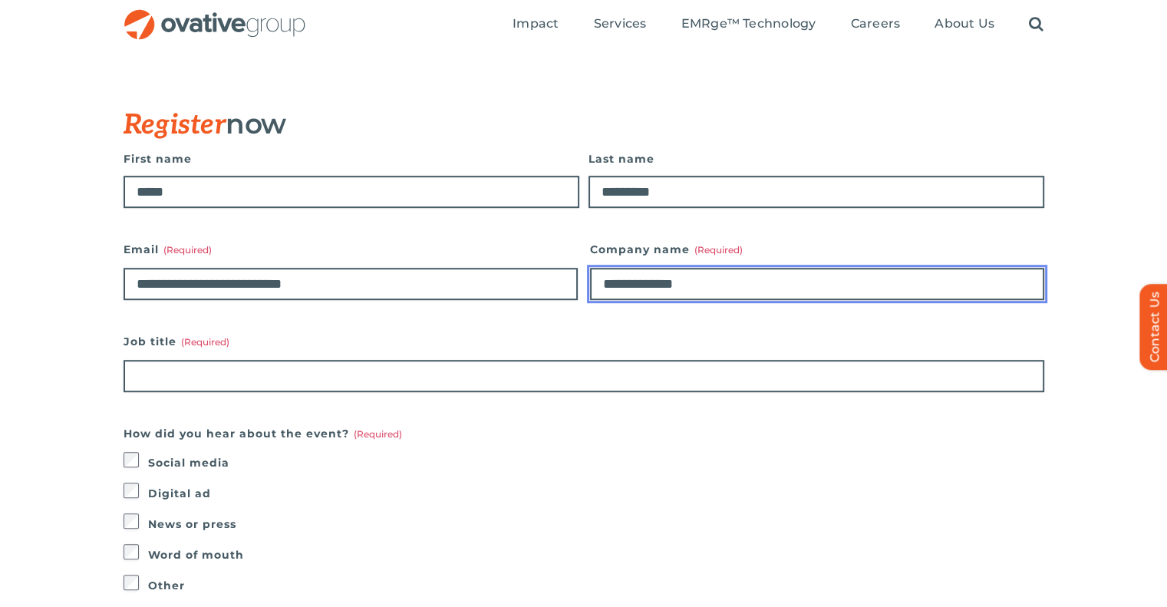 This screenshot has width=1167, height=607. What do you see at coordinates (175, 125) in the screenshot?
I see `span: Register` at bounding box center [175, 125].